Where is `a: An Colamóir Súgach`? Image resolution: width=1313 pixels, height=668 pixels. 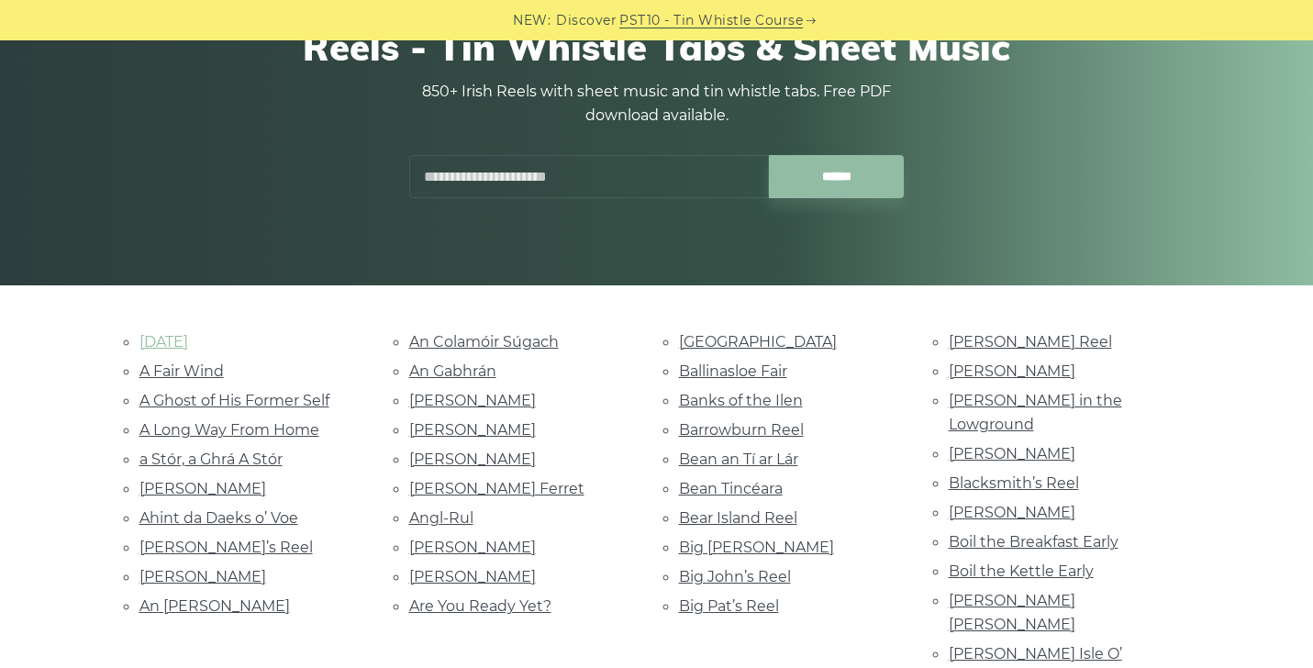
a: An Colamóir Súgach is located at coordinates (484, 341).